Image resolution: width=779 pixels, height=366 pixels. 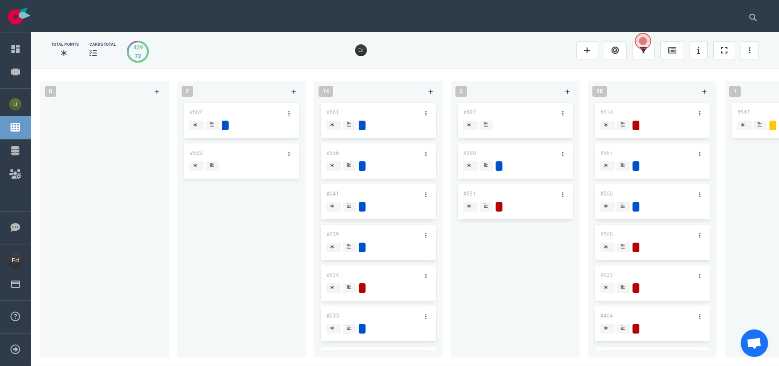 I want to click on span: 14, so click(x=326, y=91).